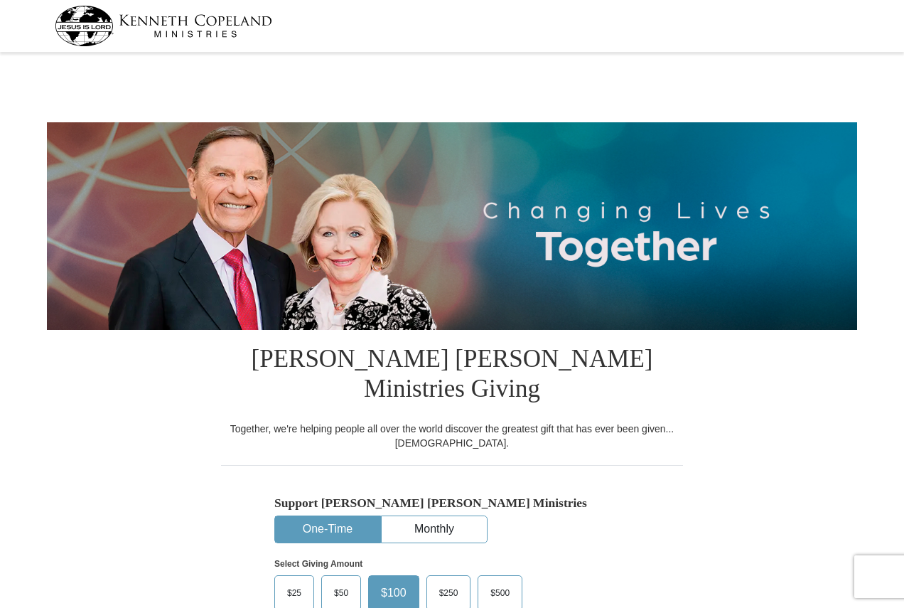  I want to click on img: kcm-header-logo.svg, so click(164, 26).